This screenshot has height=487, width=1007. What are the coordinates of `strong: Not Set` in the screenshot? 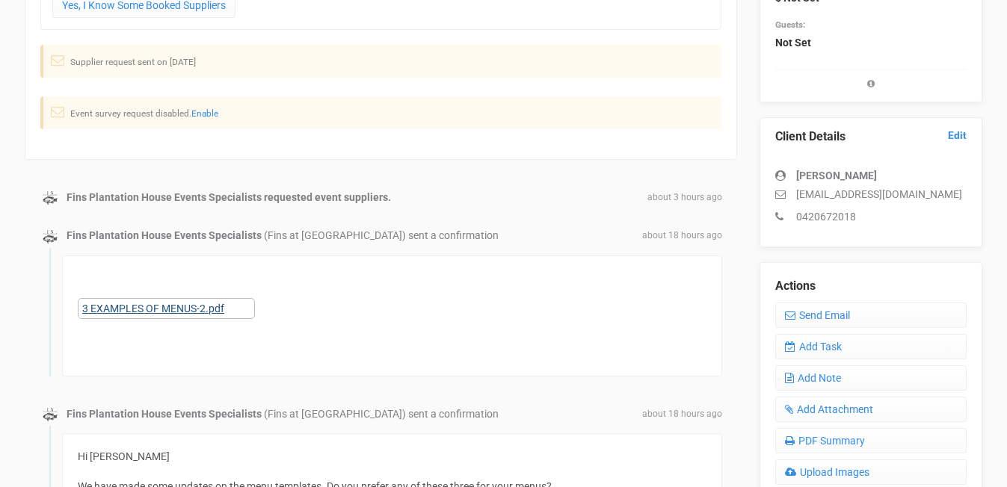 It's located at (793, 43).